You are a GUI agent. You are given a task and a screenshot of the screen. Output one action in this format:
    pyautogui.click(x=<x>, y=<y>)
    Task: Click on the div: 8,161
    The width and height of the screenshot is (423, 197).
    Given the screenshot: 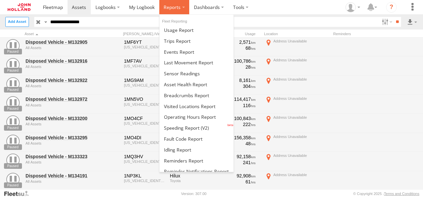 What is the action you would take?
    pyautogui.click(x=239, y=80)
    